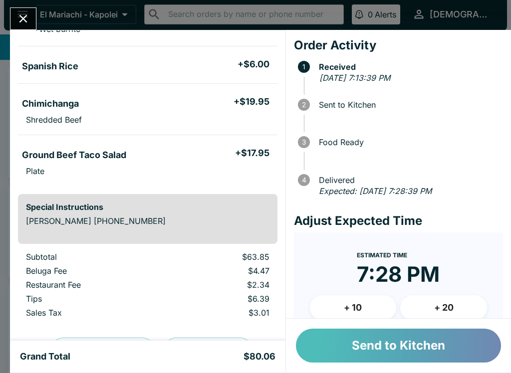 This screenshot has height=373, width=511. Describe the element at coordinates (304, 142) in the screenshot. I see `text: 3` at that location.